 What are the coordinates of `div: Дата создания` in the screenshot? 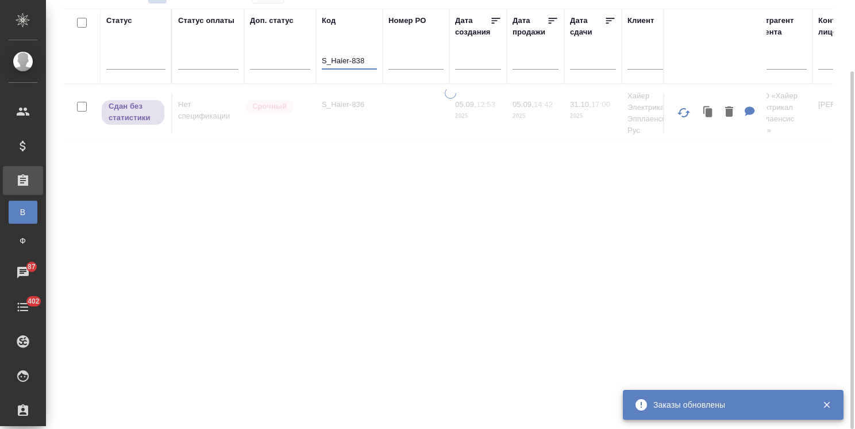 It's located at (472, 26).